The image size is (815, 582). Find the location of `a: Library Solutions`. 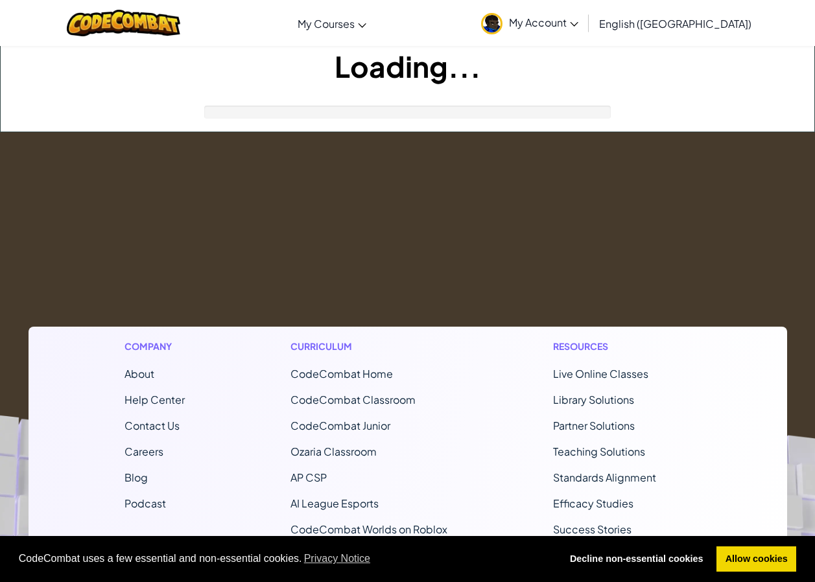

a: Library Solutions is located at coordinates (593, 399).